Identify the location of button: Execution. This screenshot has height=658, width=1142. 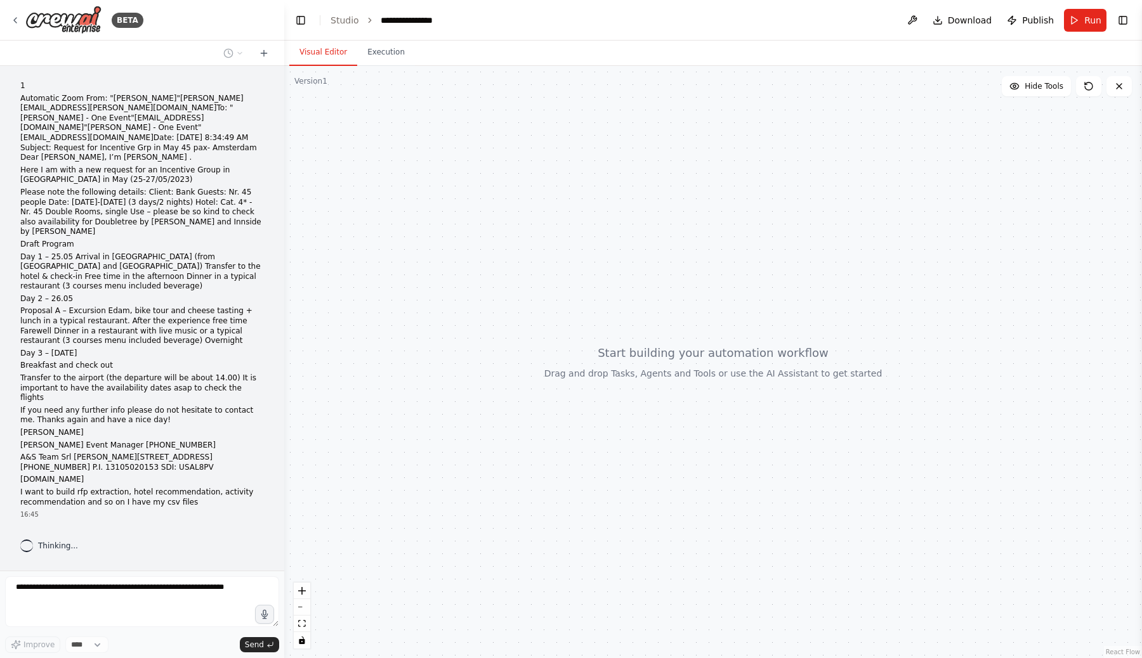
(386, 53).